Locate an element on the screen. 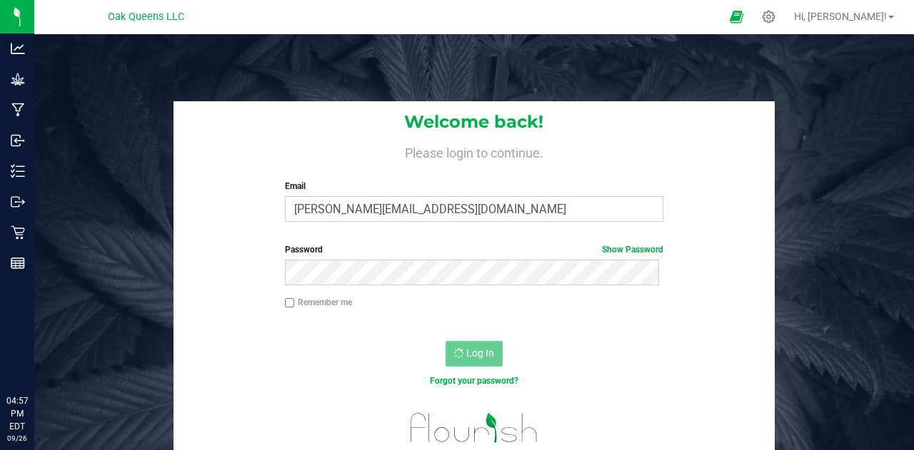 This screenshot has width=914, height=450. inline-svg: Manufacturing is located at coordinates (18, 110).